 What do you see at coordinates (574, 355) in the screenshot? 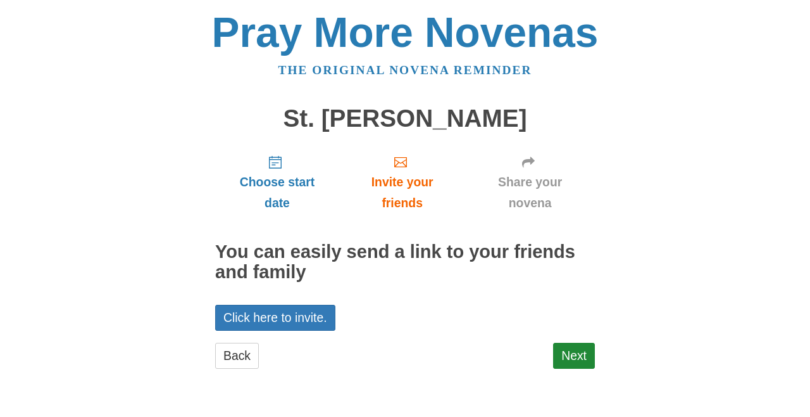
I see `a: Next` at bounding box center [574, 355].